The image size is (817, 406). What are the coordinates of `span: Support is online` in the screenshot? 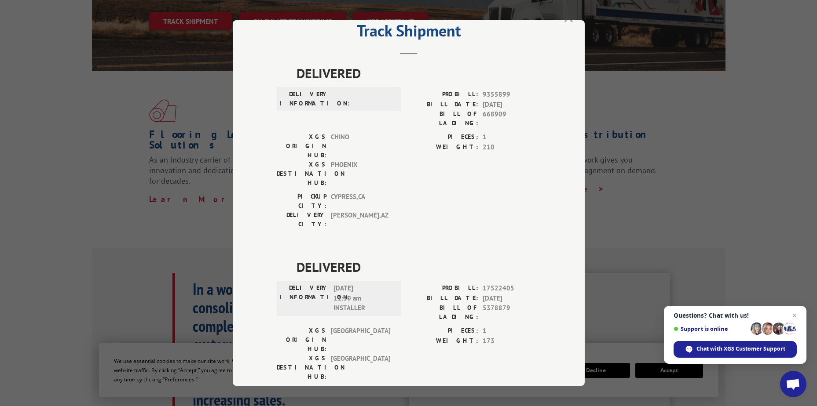 It's located at (710, 329).